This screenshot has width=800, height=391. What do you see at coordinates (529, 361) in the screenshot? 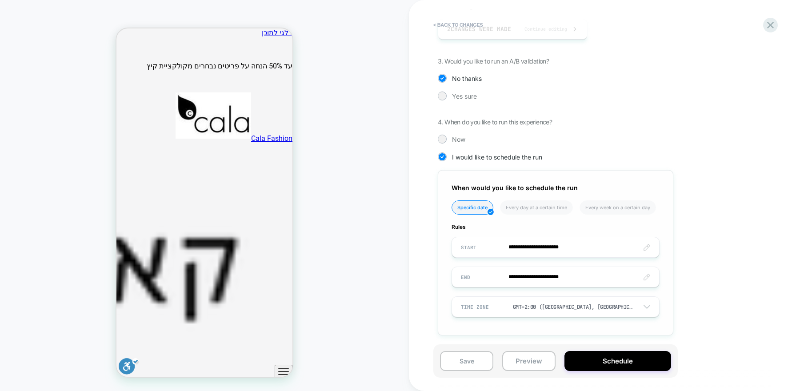
I see `button: Preview` at bounding box center [529, 361].